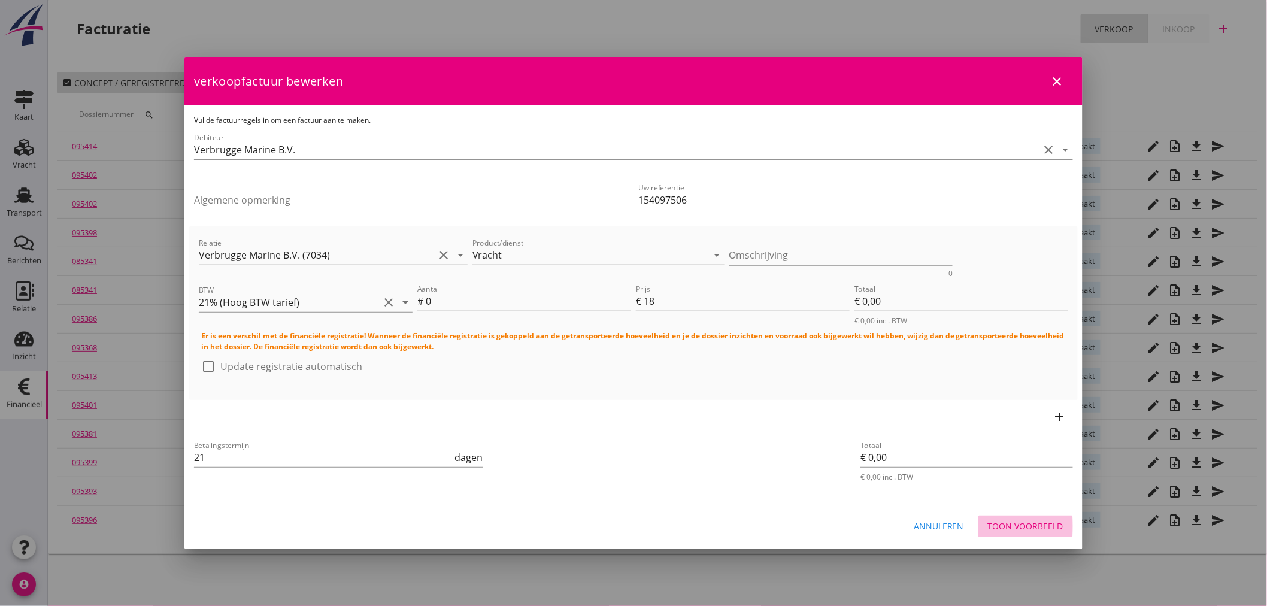 This screenshot has height=606, width=1267. What do you see at coordinates (939, 526) in the screenshot?
I see `button: Annuleren` at bounding box center [939, 526].